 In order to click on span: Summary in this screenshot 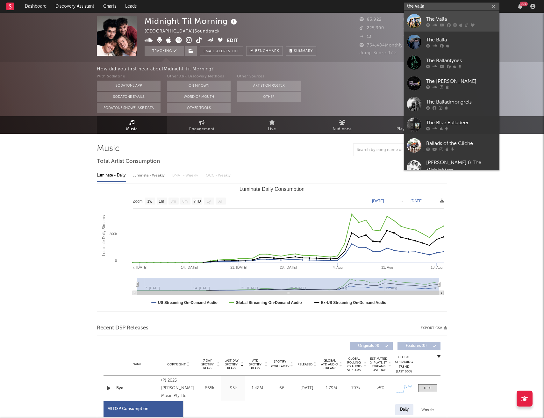, I will do `click(303, 51)`.